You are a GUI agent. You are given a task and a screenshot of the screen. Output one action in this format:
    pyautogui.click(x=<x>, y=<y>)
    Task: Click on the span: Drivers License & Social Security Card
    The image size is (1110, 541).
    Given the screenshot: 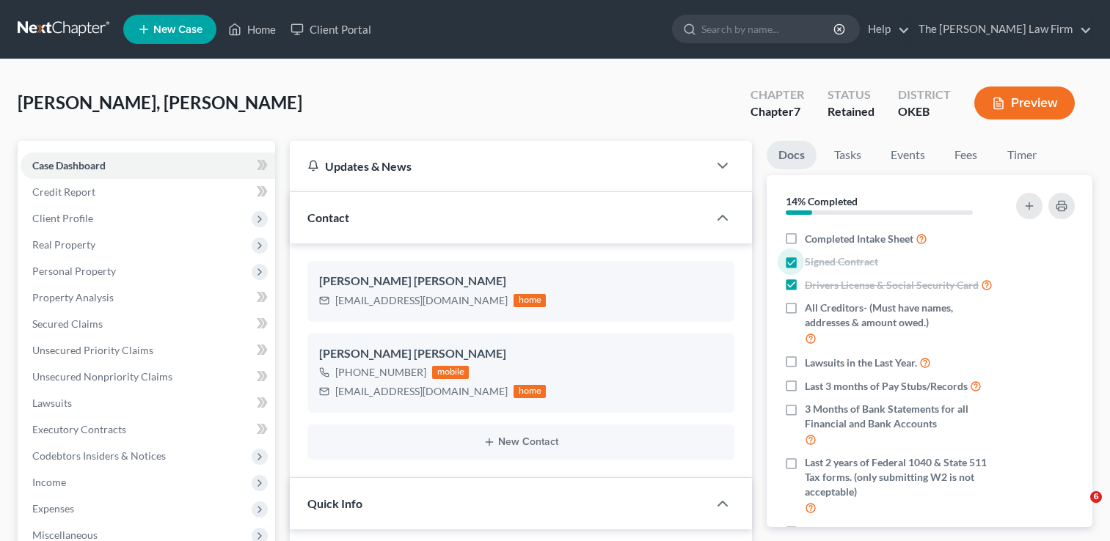 What is the action you would take?
    pyautogui.click(x=891, y=285)
    